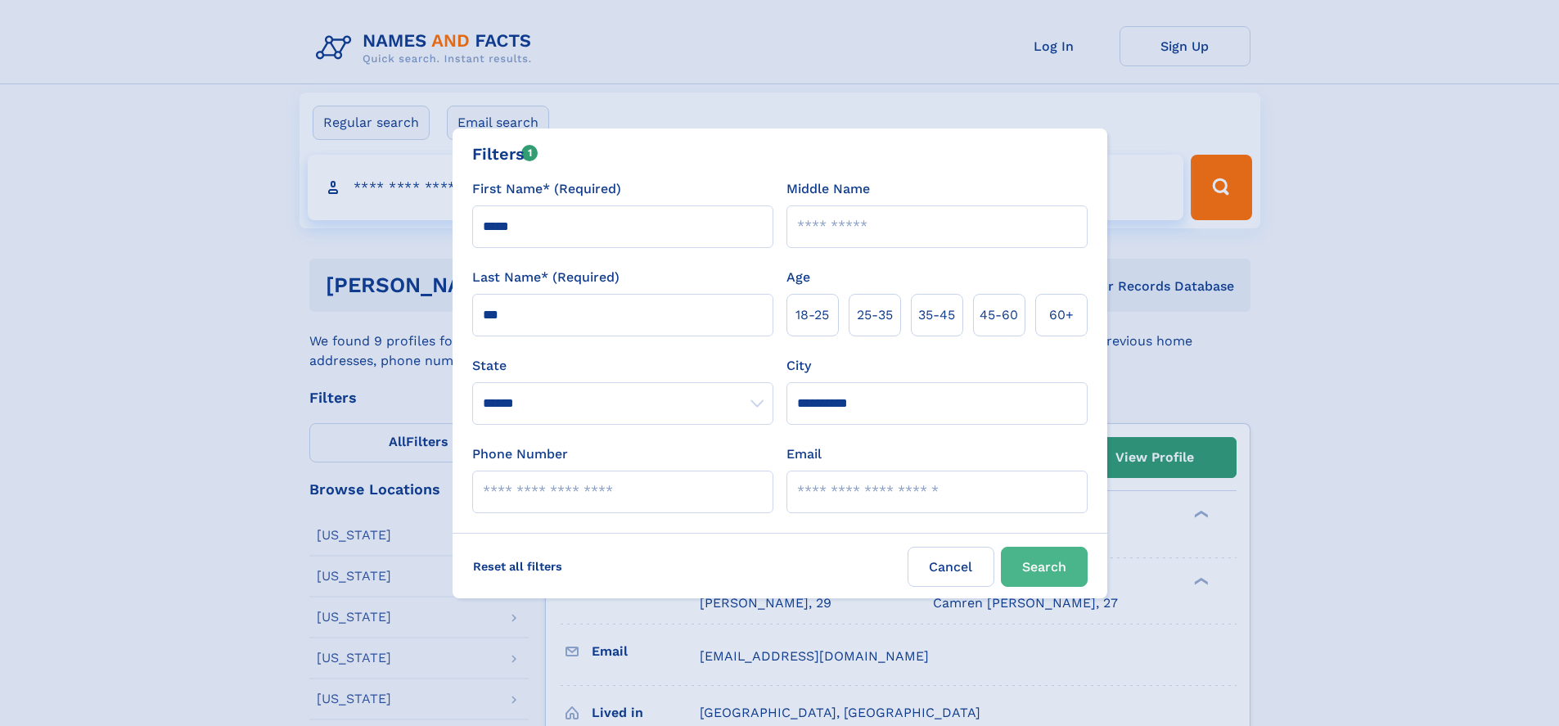  Describe the element at coordinates (936, 315) in the screenshot. I see `span: 35‑45` at that location.